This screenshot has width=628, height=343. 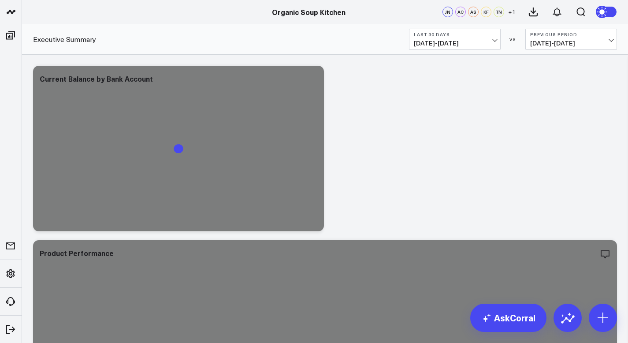 What do you see at coordinates (309, 12) in the screenshot?
I see `a: Organic Soup Kitchen` at bounding box center [309, 12].